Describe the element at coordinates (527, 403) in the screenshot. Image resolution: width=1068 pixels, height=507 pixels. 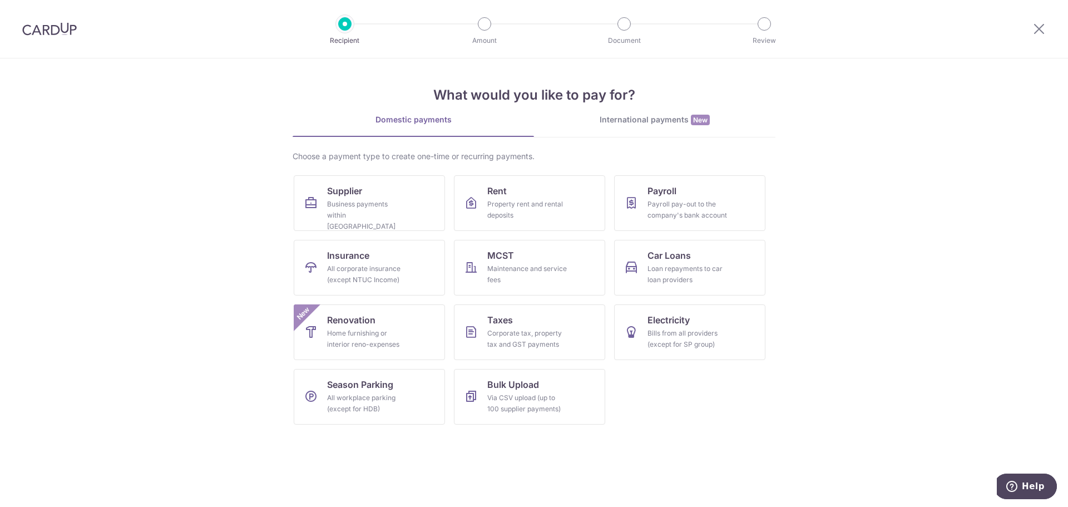
I see `div: Via CSV upload (up to 100 supplier payments)` at that location.